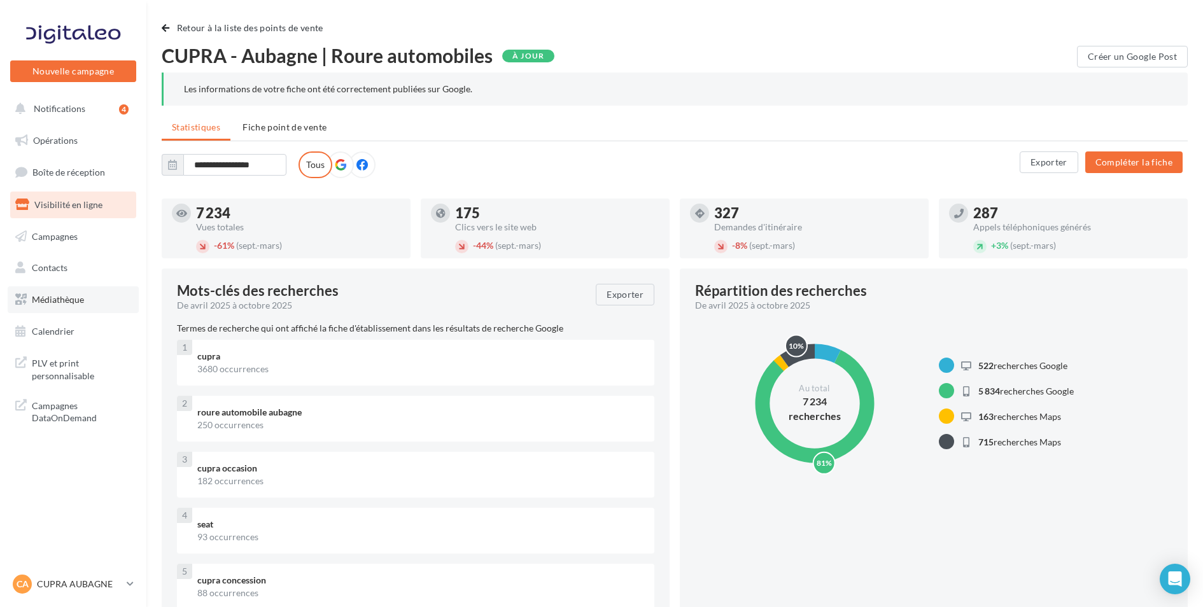 Image resolution: width=1203 pixels, height=607 pixels. I want to click on a: PLV et print personnalisable, so click(73, 368).